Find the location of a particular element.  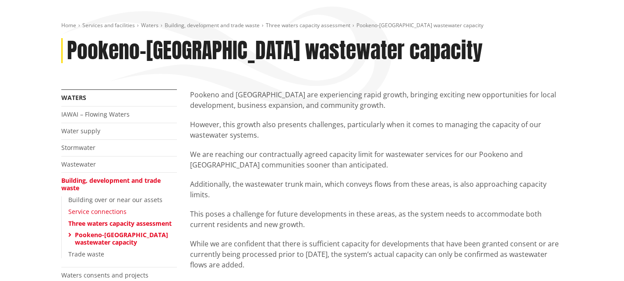

p: This poses a challenge for future developments in these areas, as the system needs to accommodate... is located at coordinates (377, 219).